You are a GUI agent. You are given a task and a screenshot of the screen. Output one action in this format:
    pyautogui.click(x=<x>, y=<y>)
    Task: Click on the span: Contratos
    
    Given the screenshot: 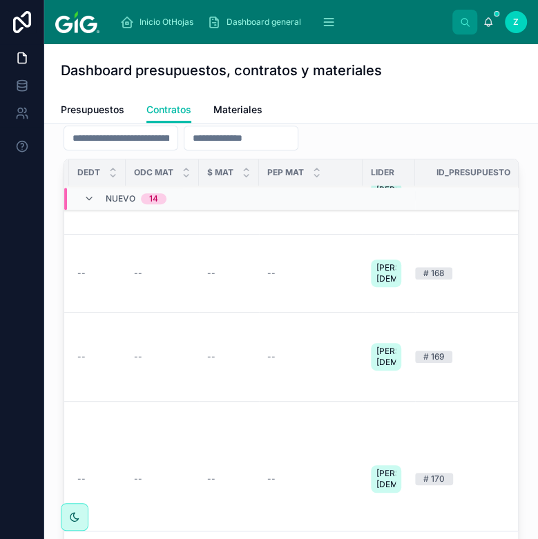 What is the action you would take?
    pyautogui.click(x=169, y=110)
    